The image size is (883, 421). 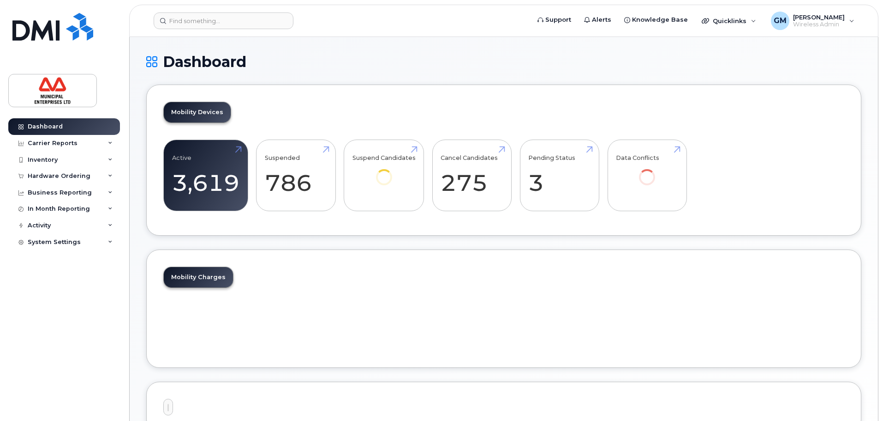 What do you see at coordinates (504, 61) in the screenshot?
I see `h1: Dashboard` at bounding box center [504, 61].